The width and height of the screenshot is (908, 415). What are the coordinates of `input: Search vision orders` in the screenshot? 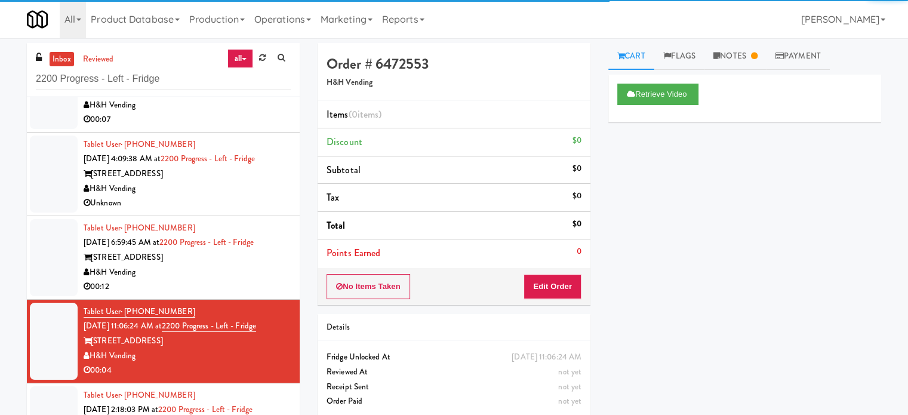 It's located at (163, 79).